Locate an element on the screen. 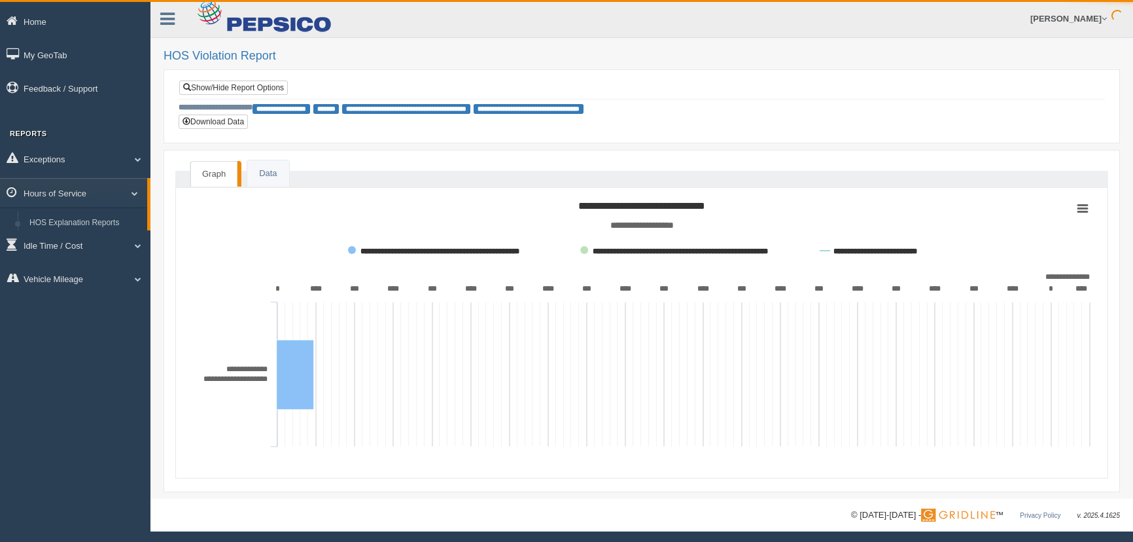 This screenshot has width=1133, height=542. button: Download Data is located at coordinates (213, 122).